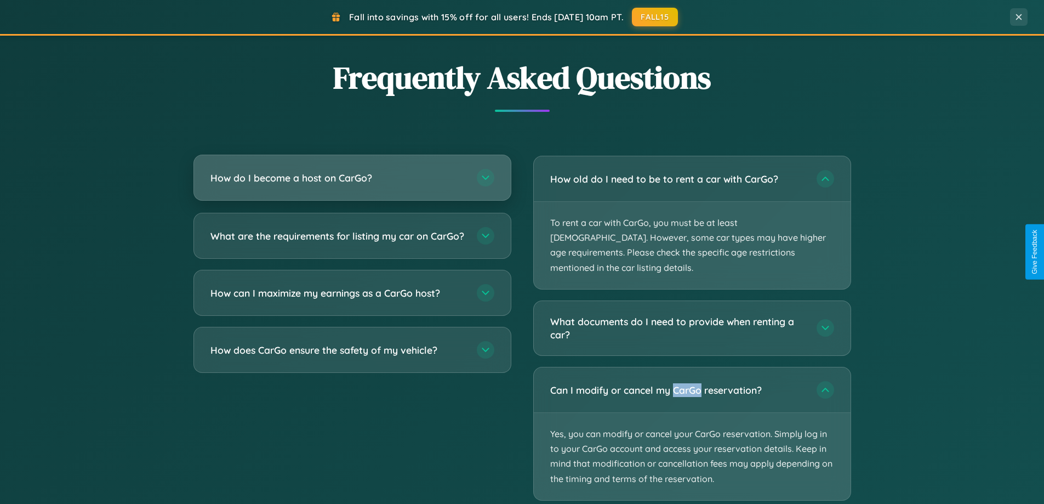  What do you see at coordinates (338, 178) in the screenshot?
I see `h3: How do I become a host on CarGo?` at bounding box center [338, 178].